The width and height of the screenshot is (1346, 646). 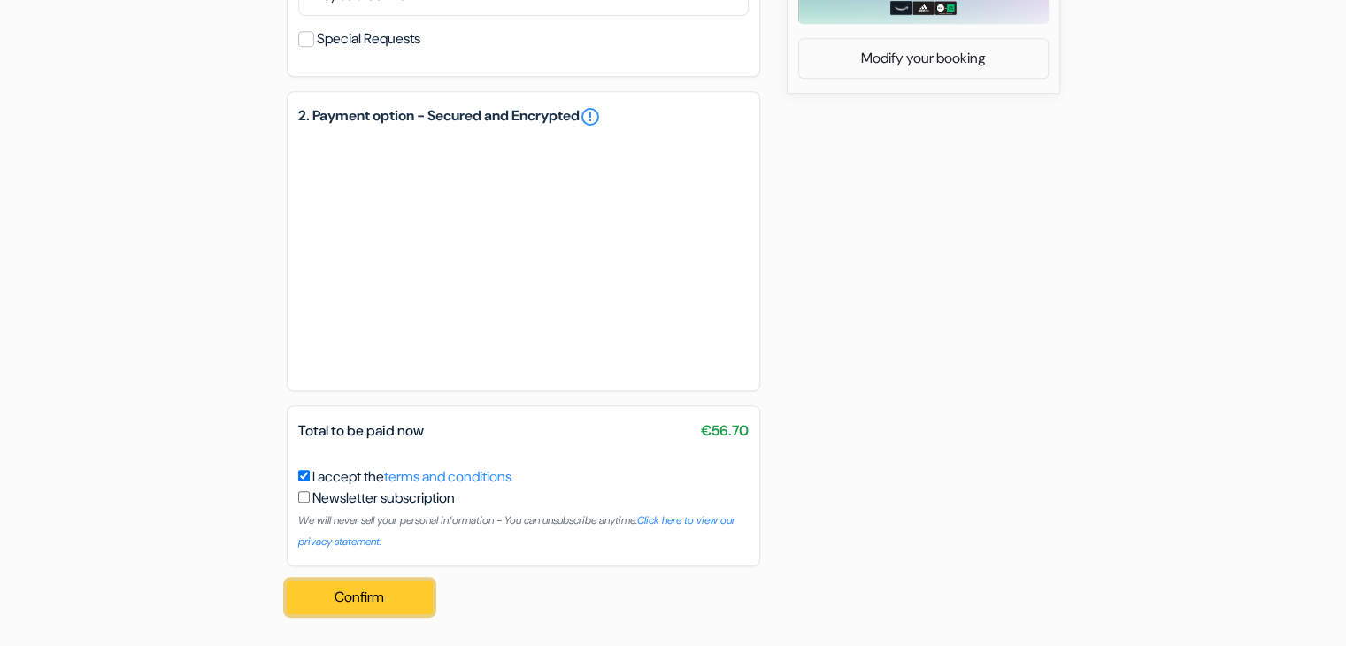 I want to click on img: amazon-card-no-text.png, so click(x=901, y=8).